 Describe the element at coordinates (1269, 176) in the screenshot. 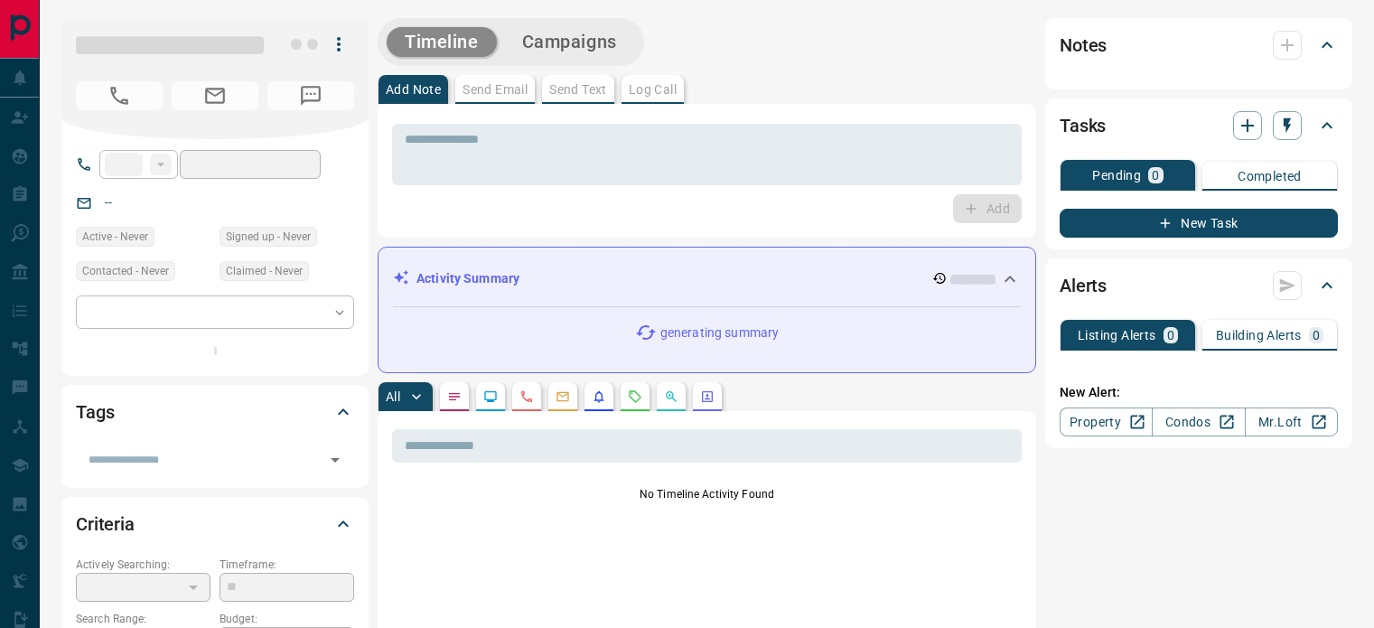

I see `p: Completed` at that location.